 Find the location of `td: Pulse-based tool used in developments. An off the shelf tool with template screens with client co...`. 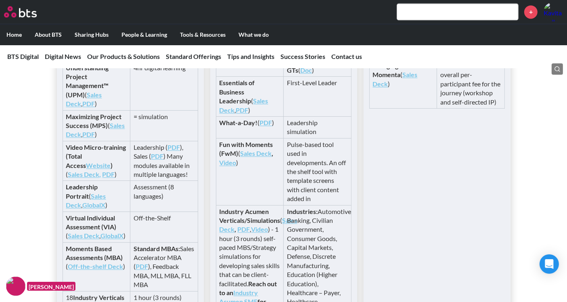

td: Pulse-based tool used in developments. An off the shelf tool with template screens with client co... is located at coordinates (318, 171).